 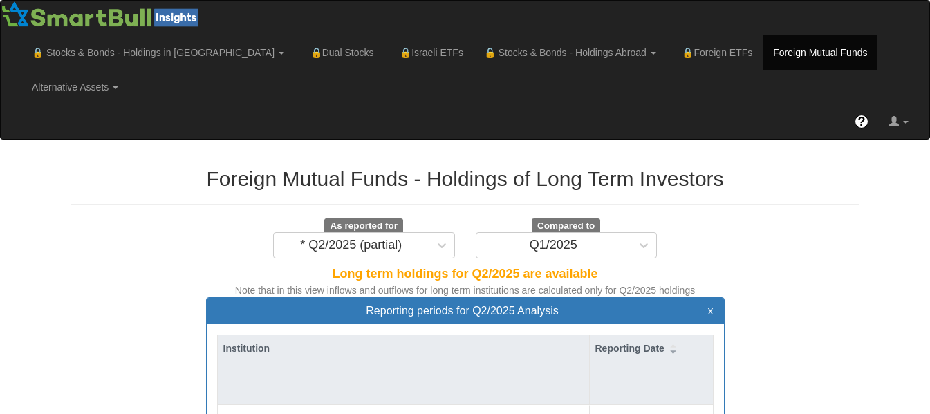 I want to click on a: 🔒Foreign ETFs, so click(x=715, y=53).